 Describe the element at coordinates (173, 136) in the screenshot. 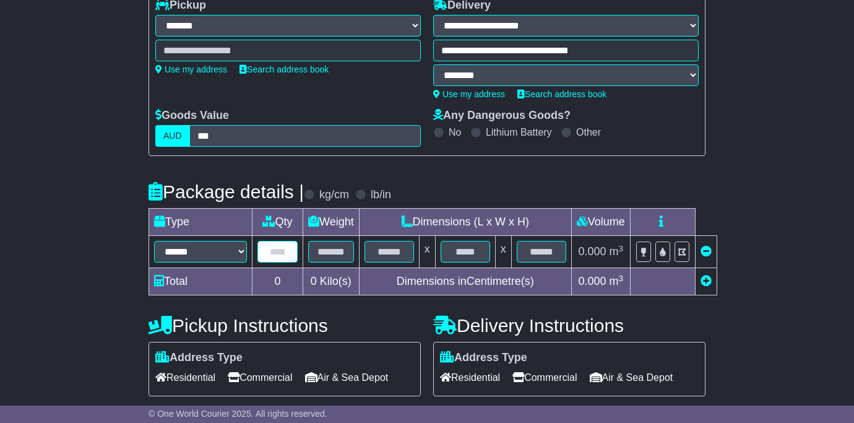

I see `label: AUD` at that location.